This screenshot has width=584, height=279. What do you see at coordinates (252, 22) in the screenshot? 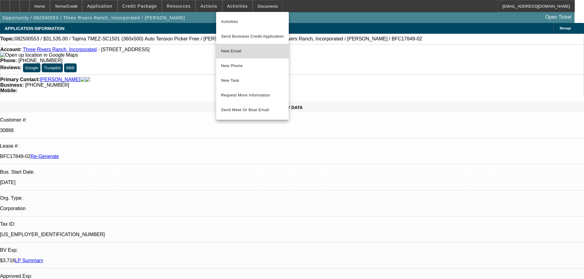
I see `span: Activities` at bounding box center [252, 22].